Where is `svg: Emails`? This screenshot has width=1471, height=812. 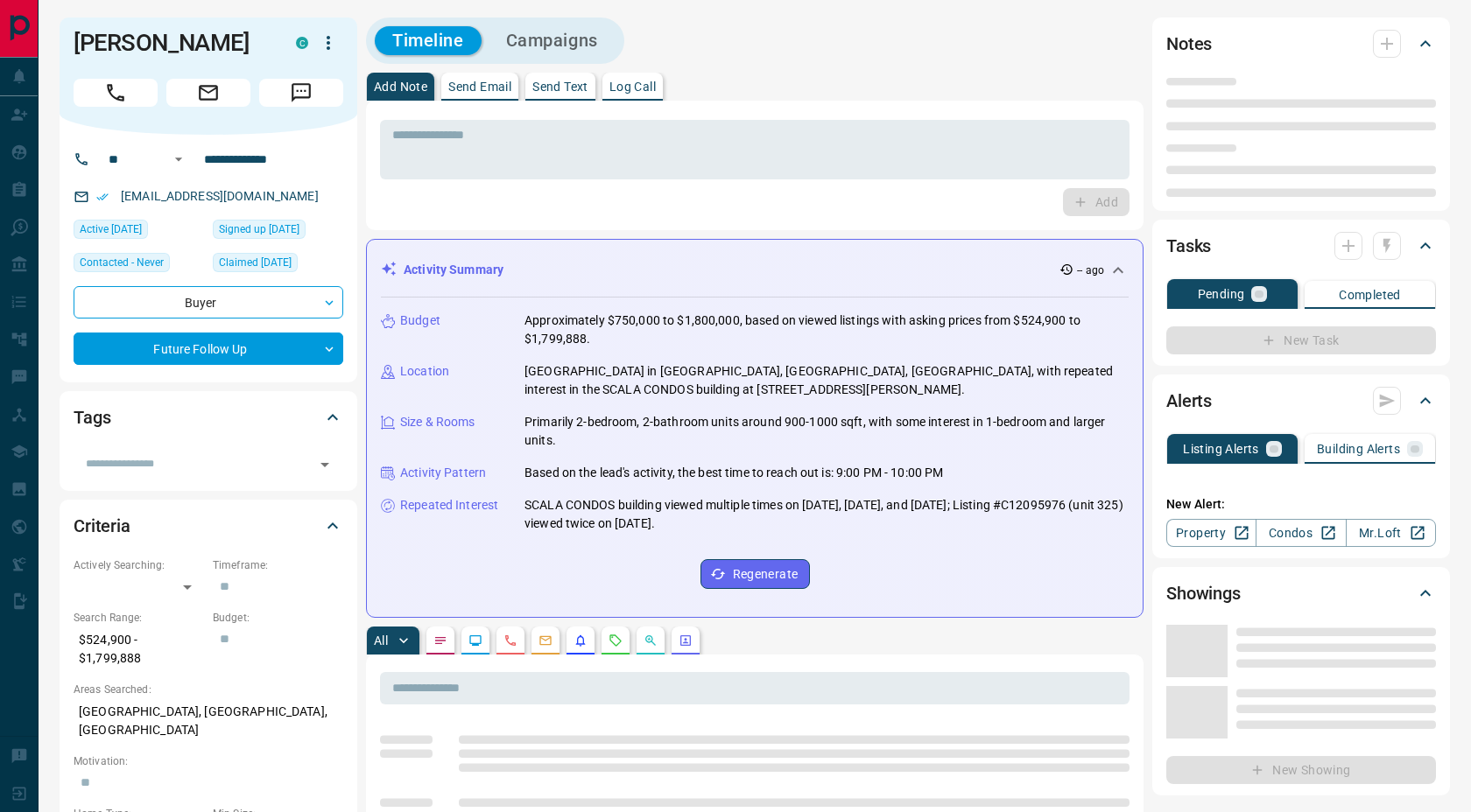 svg: Emails is located at coordinates (545, 640).